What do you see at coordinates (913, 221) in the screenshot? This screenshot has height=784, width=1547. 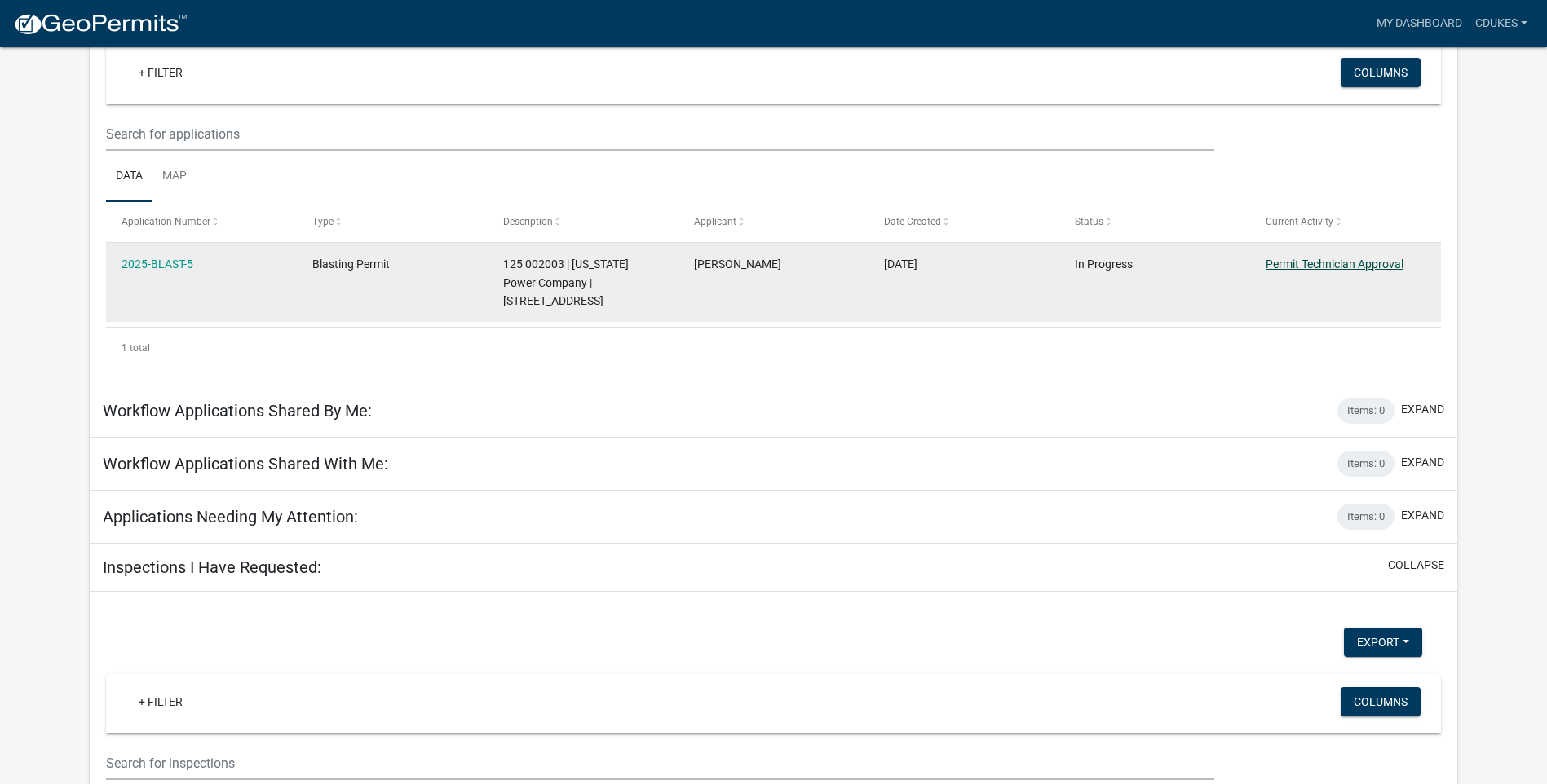 I see `span: Date Created` at bounding box center [913, 221].